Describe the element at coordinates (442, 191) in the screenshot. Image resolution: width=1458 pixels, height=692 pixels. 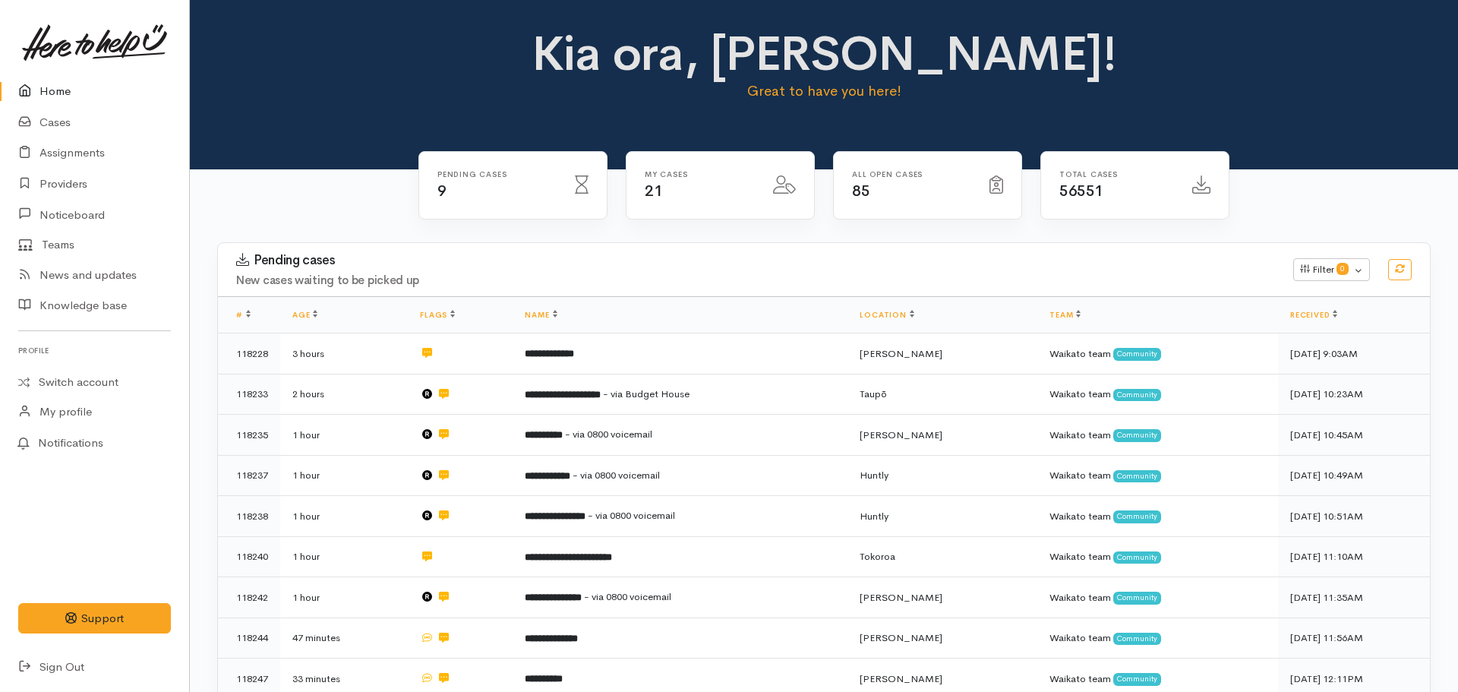
I see `span: 9` at that location.